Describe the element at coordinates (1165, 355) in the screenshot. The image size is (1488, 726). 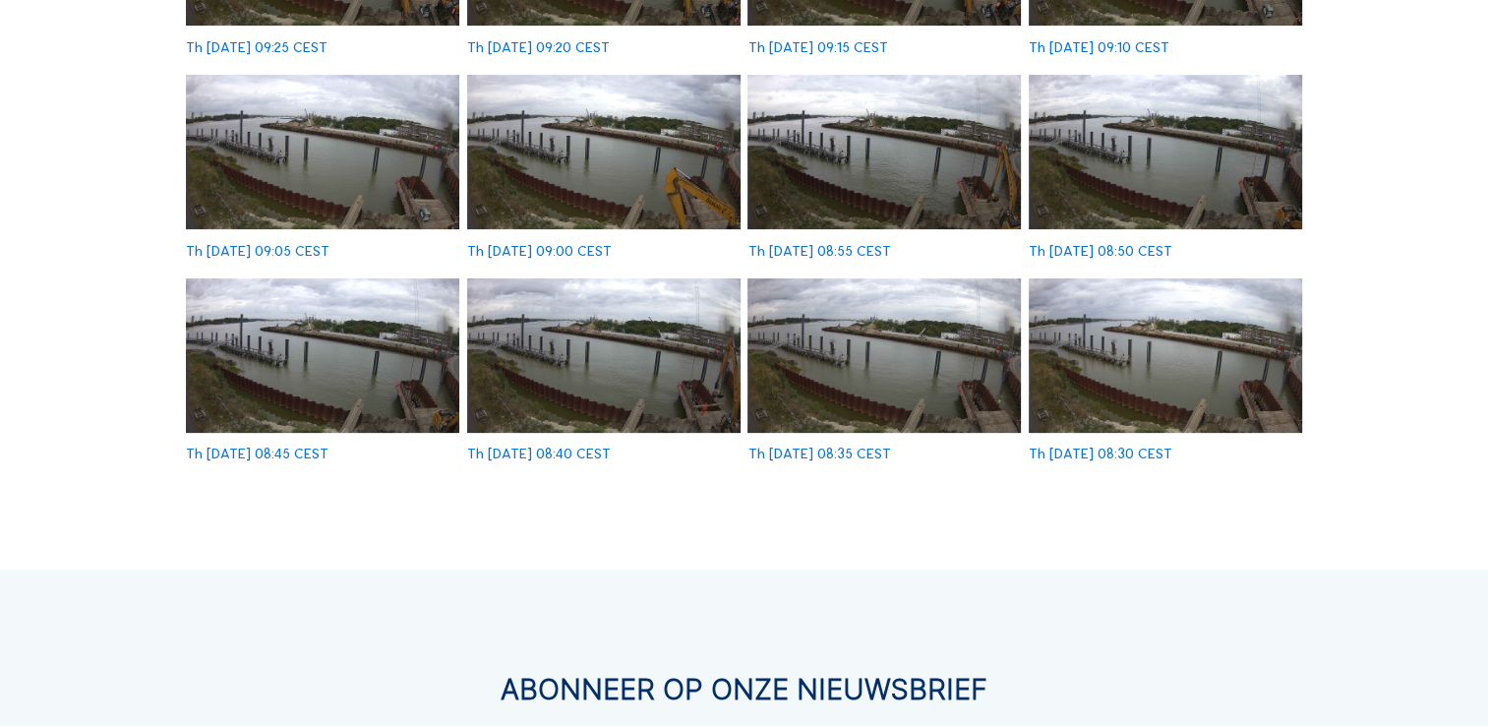
I see `img: image_52841354` at that location.